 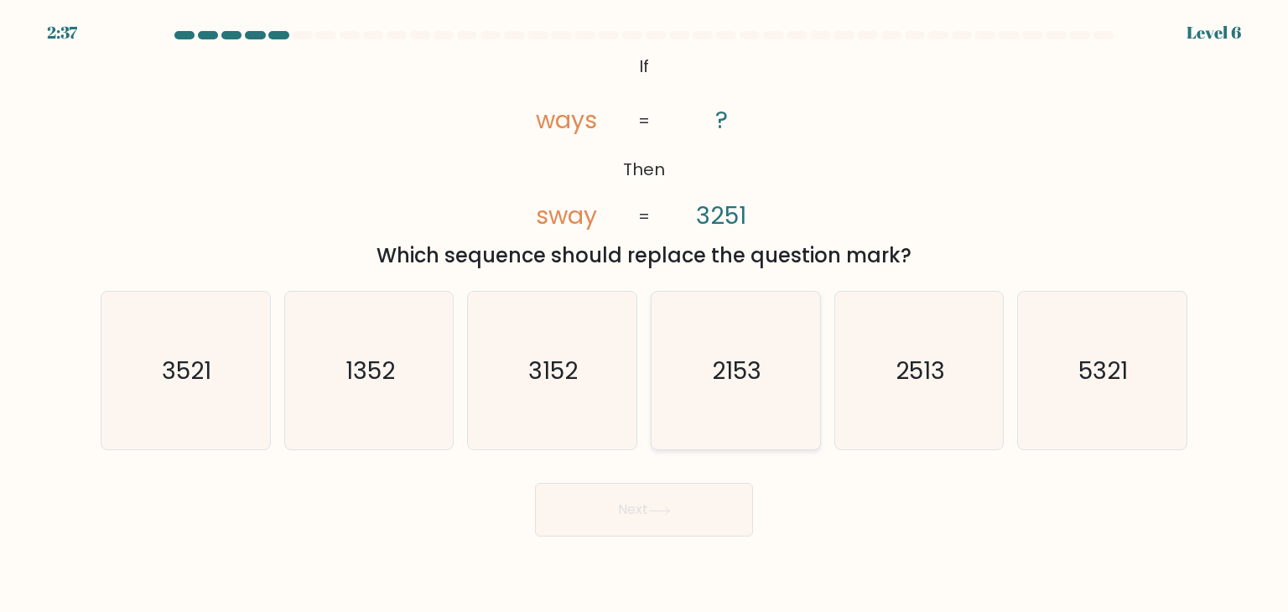 I want to click on tspan: If, so click(x=644, y=66).